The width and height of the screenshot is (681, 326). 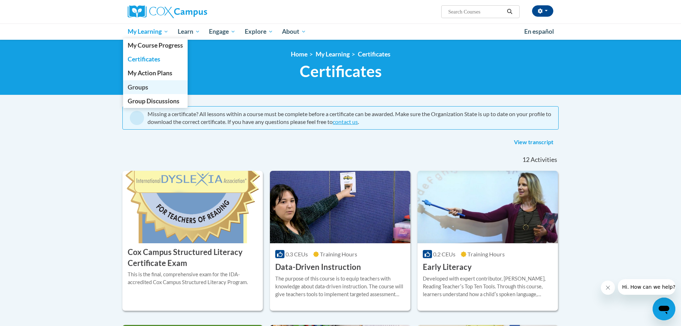 I want to click on a: Group Discussions, so click(x=155, y=101).